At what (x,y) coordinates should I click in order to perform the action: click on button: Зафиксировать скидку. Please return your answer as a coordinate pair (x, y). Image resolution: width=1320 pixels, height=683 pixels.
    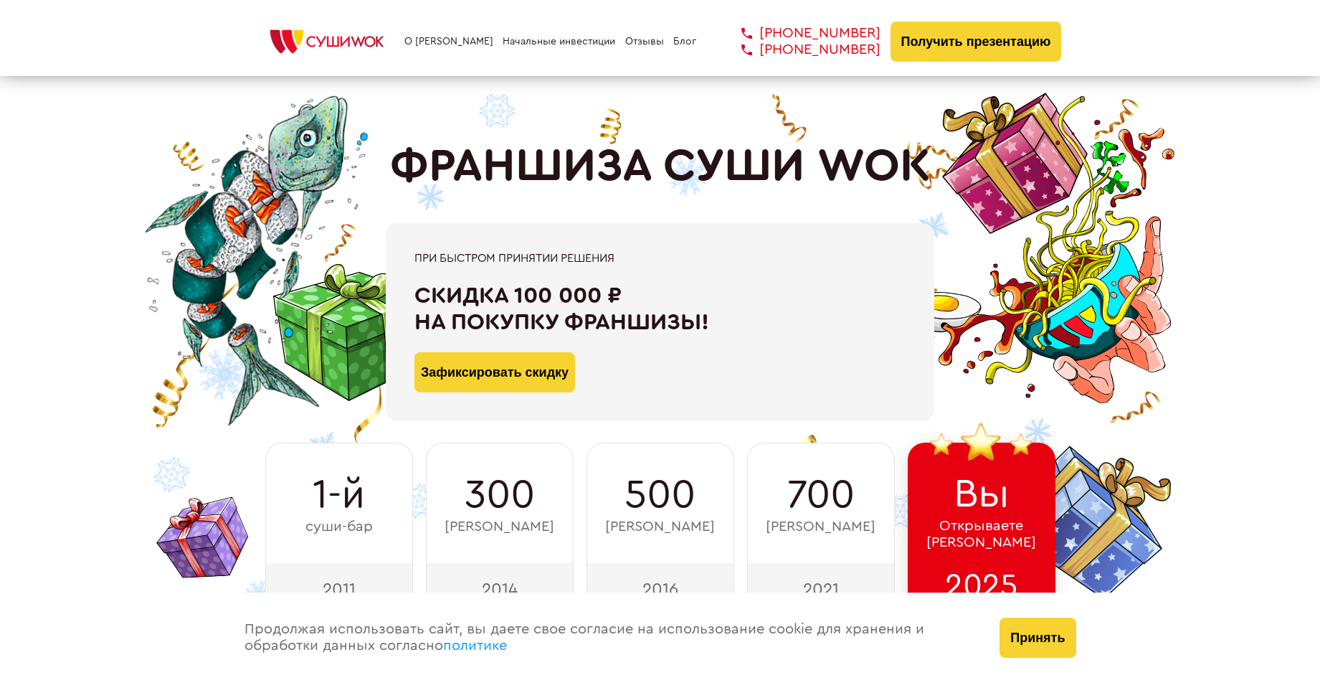
    Looking at the image, I should click on (495, 372).